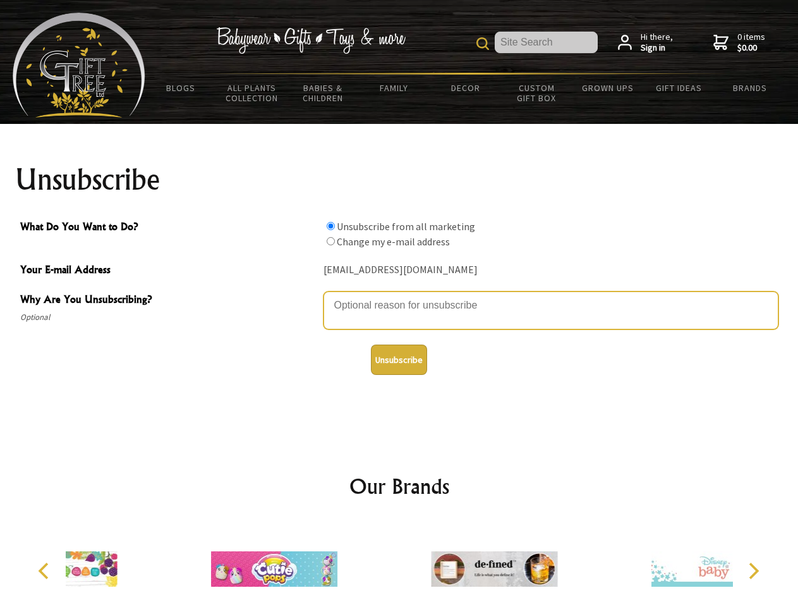 The height and width of the screenshot is (607, 798). What do you see at coordinates (752, 42) in the screenshot?
I see `span: 0 items` at bounding box center [752, 42].